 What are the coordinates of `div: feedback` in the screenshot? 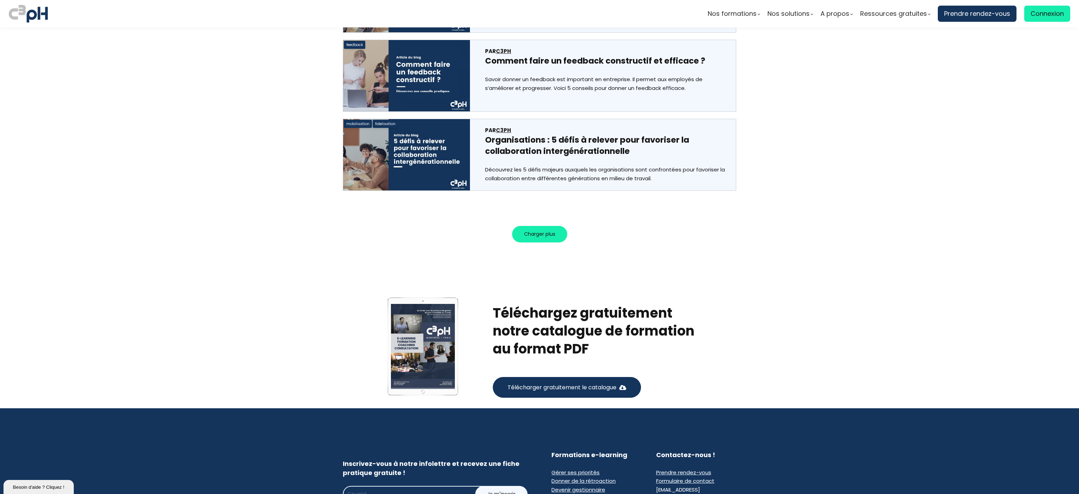 It's located at (354, 45).